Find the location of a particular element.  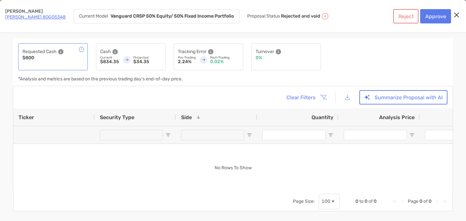

span: Side is located at coordinates (186, 117).